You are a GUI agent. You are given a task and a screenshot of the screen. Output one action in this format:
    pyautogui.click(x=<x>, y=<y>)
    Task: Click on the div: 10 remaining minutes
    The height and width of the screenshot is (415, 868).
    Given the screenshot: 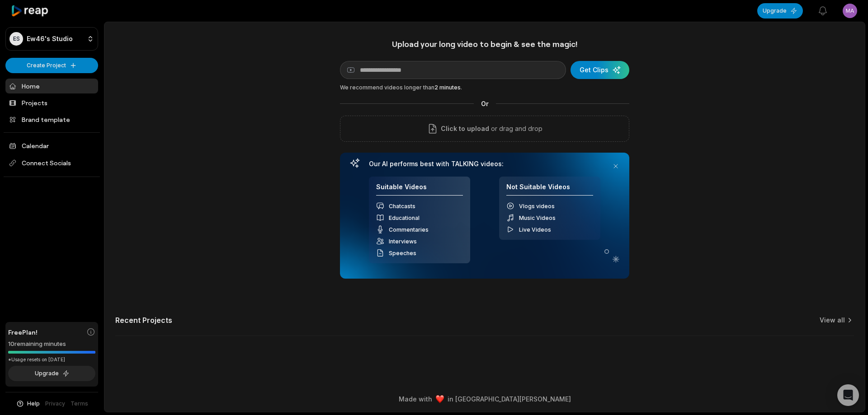 What is the action you would take?
    pyautogui.click(x=52, y=344)
    